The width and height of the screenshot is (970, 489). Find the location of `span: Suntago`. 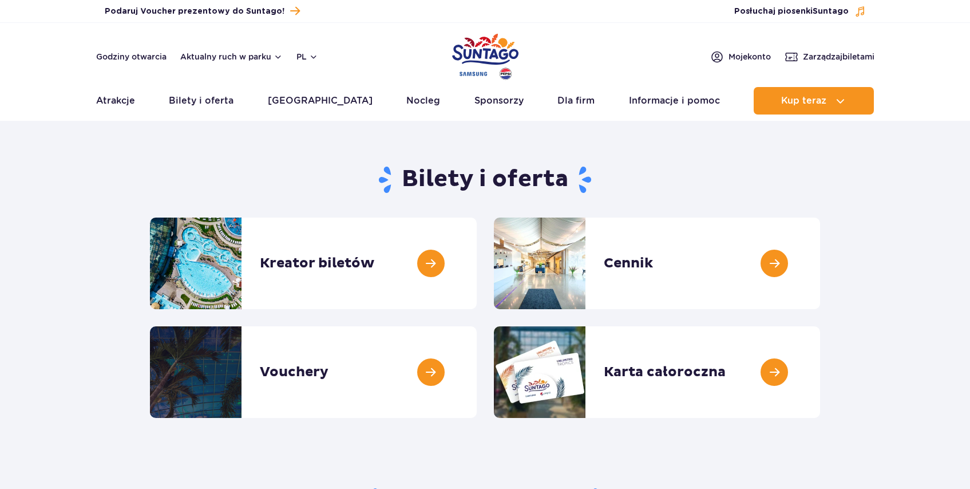

span: Suntago is located at coordinates (830, 11).